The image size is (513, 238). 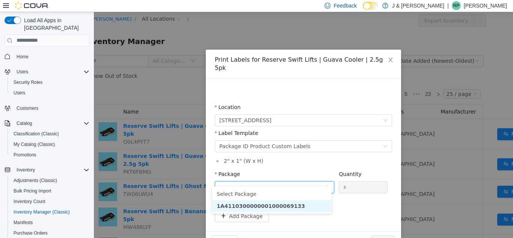 What do you see at coordinates (50, 180) in the screenshot?
I see `button: Adjustments (Classic)` at bounding box center [50, 180].